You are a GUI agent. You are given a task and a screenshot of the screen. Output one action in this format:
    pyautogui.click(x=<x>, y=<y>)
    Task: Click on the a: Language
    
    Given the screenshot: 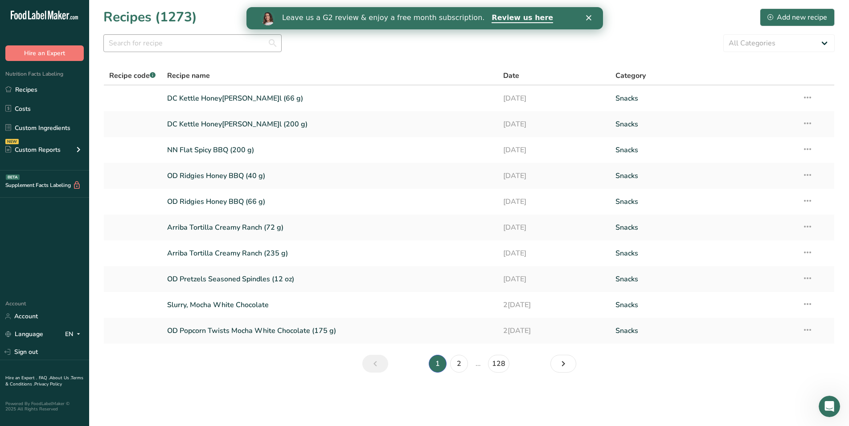 What is the action you would take?
    pyautogui.click(x=24, y=334)
    